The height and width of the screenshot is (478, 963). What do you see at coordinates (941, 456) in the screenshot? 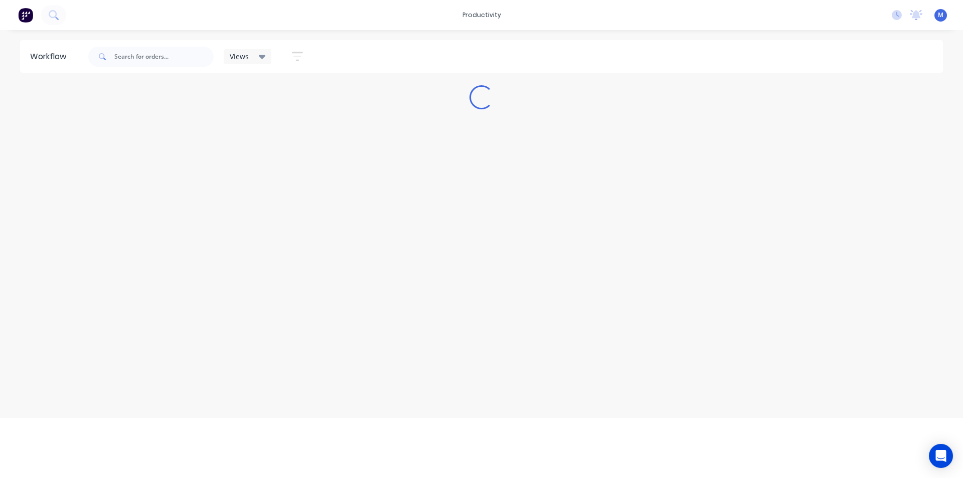
I see `div: Open Intercom Messenger` at bounding box center [941, 456].